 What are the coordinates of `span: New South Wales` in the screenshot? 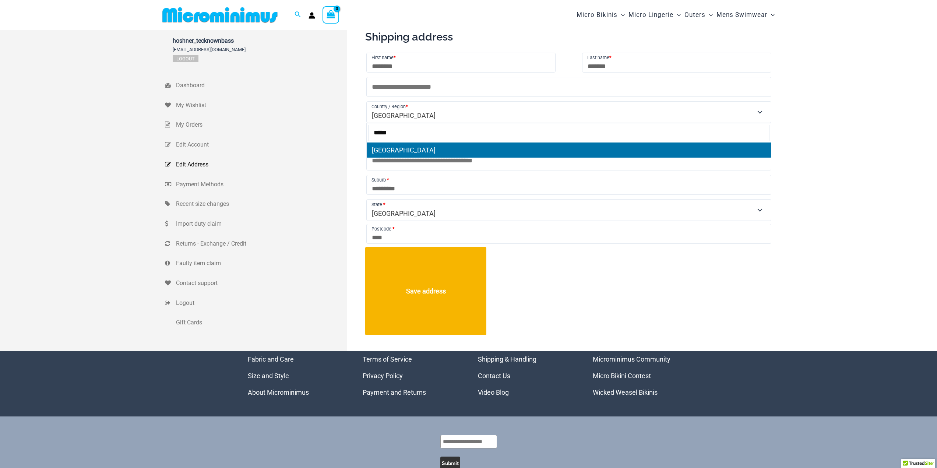 It's located at (568, 214).